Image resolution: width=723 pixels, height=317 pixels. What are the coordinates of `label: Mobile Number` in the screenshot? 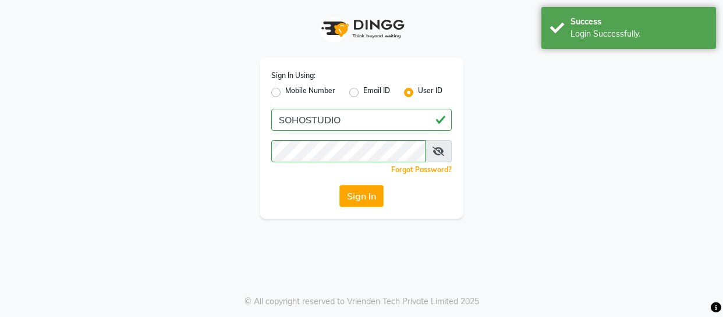 It's located at (310, 93).